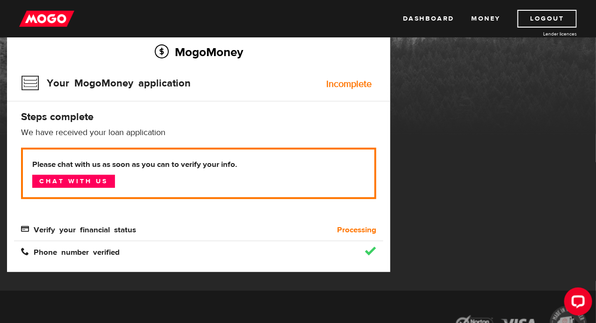 The image size is (596, 323). What do you see at coordinates (547, 19) in the screenshot?
I see `a: Logout` at bounding box center [547, 19].